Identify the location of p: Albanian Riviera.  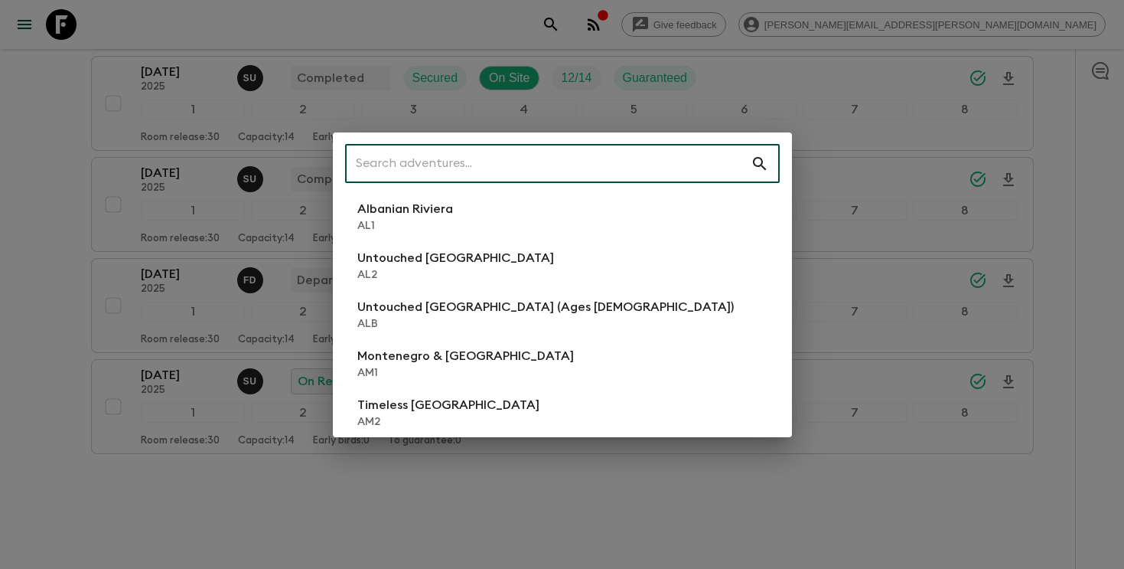
(405, 209).